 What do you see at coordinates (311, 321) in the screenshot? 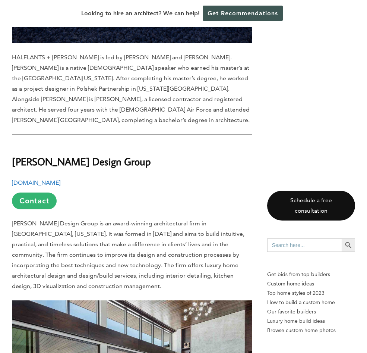
I see `a: Luxury home build ideas` at bounding box center [311, 321].